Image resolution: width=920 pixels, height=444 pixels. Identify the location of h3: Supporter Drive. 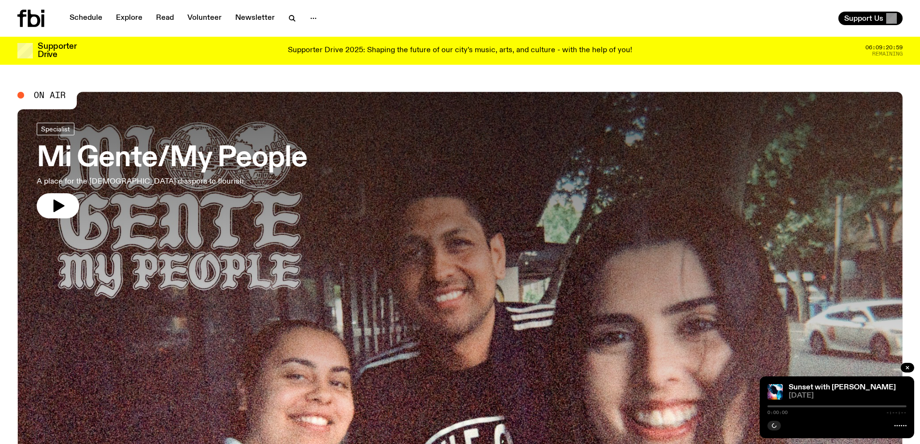
(57, 51).